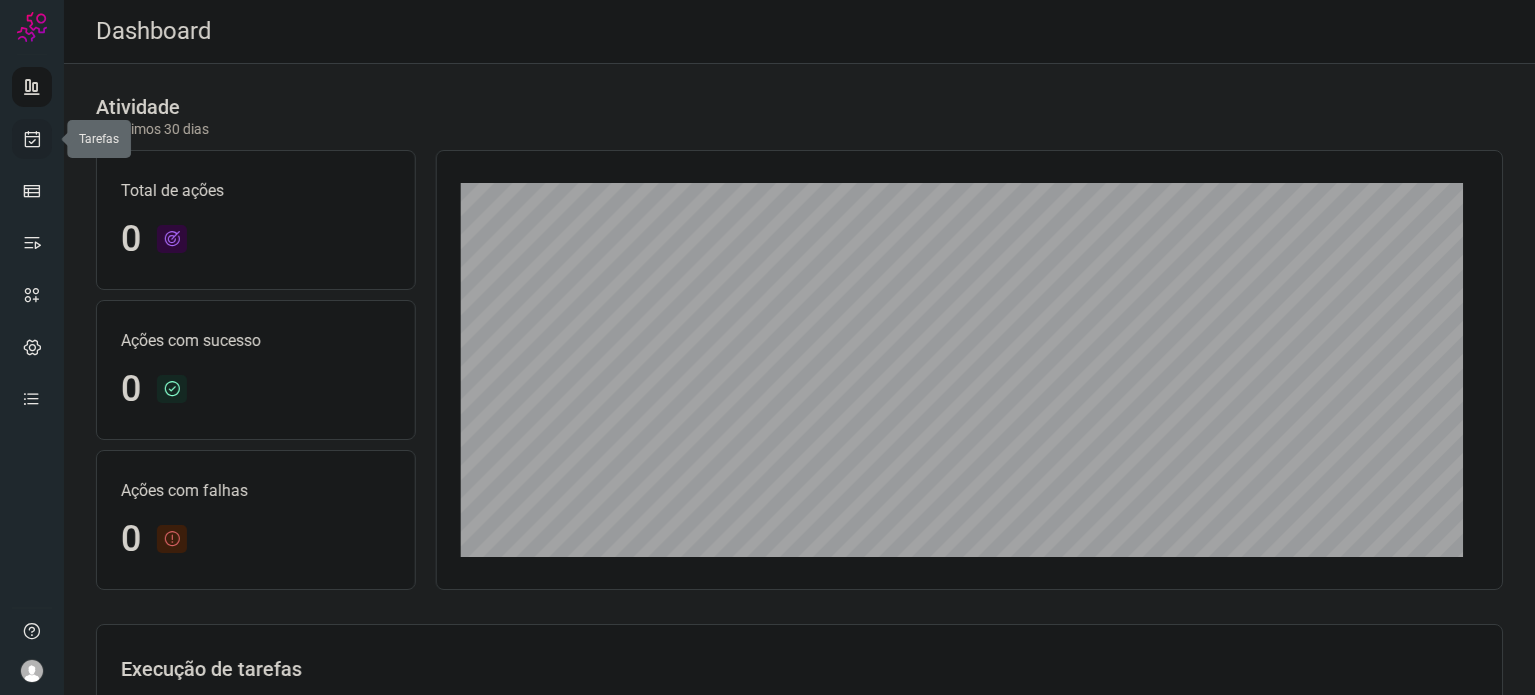 The height and width of the screenshot is (695, 1535). What do you see at coordinates (152, 129) in the screenshot?
I see `p: Últimos 30 dias` at bounding box center [152, 129].